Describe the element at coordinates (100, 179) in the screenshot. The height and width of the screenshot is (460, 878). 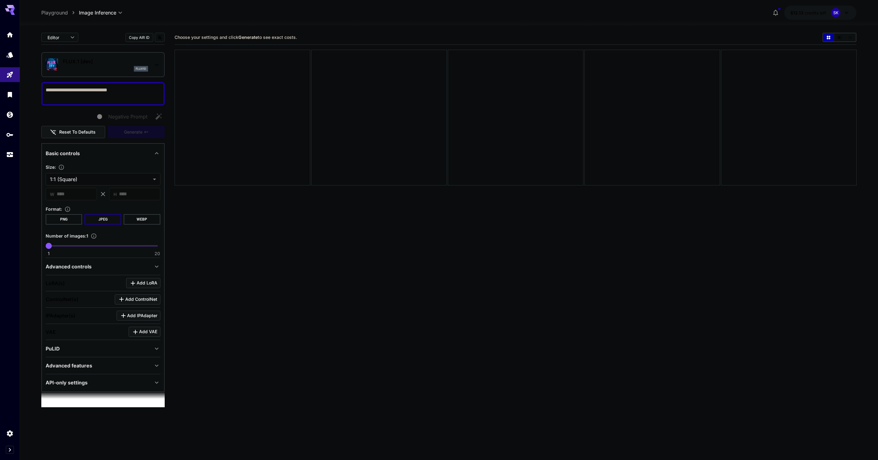
I see `span: 1:1 (Square)` at that location.